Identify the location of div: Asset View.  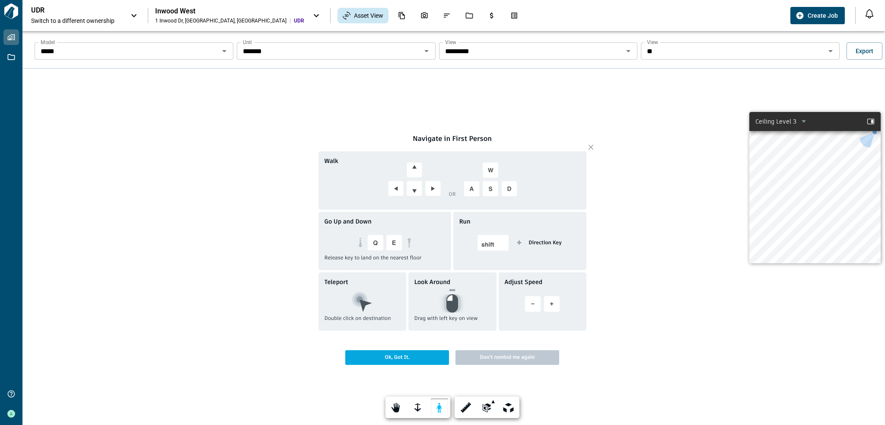
(363, 16).